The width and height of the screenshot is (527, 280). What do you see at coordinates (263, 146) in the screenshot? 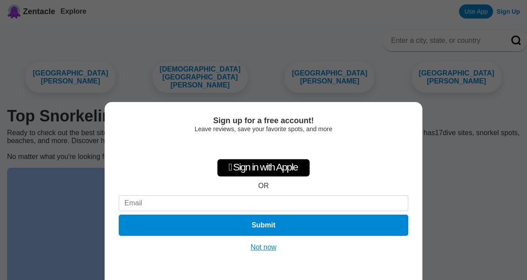
I see `div: Sign in with Google. Opens in new tab` at bounding box center [263, 146].